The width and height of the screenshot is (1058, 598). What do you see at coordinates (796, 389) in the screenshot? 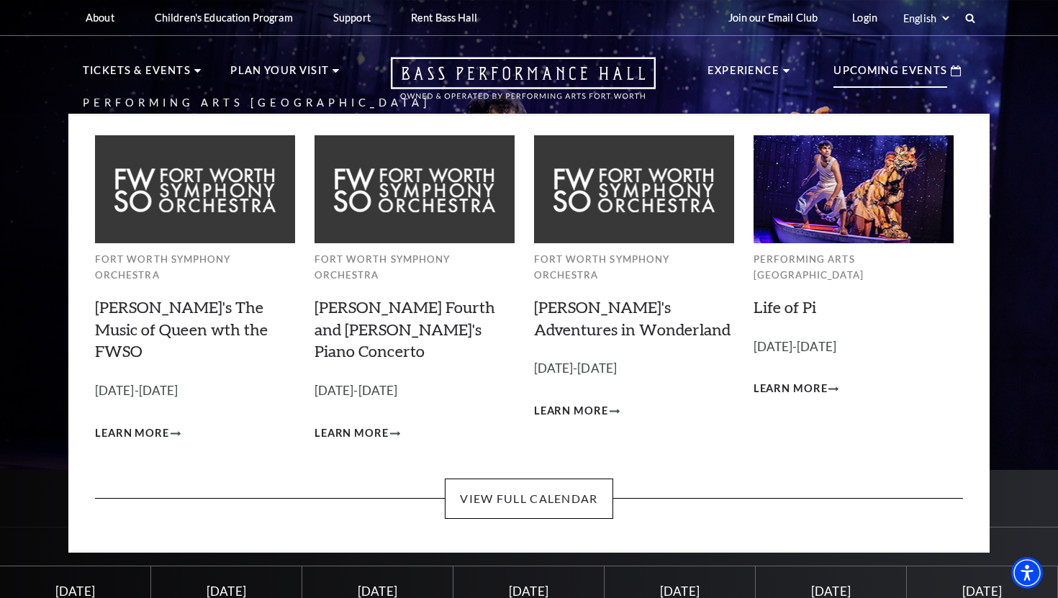
I see `a: Learn More Life of Pi` at bounding box center [796, 389].